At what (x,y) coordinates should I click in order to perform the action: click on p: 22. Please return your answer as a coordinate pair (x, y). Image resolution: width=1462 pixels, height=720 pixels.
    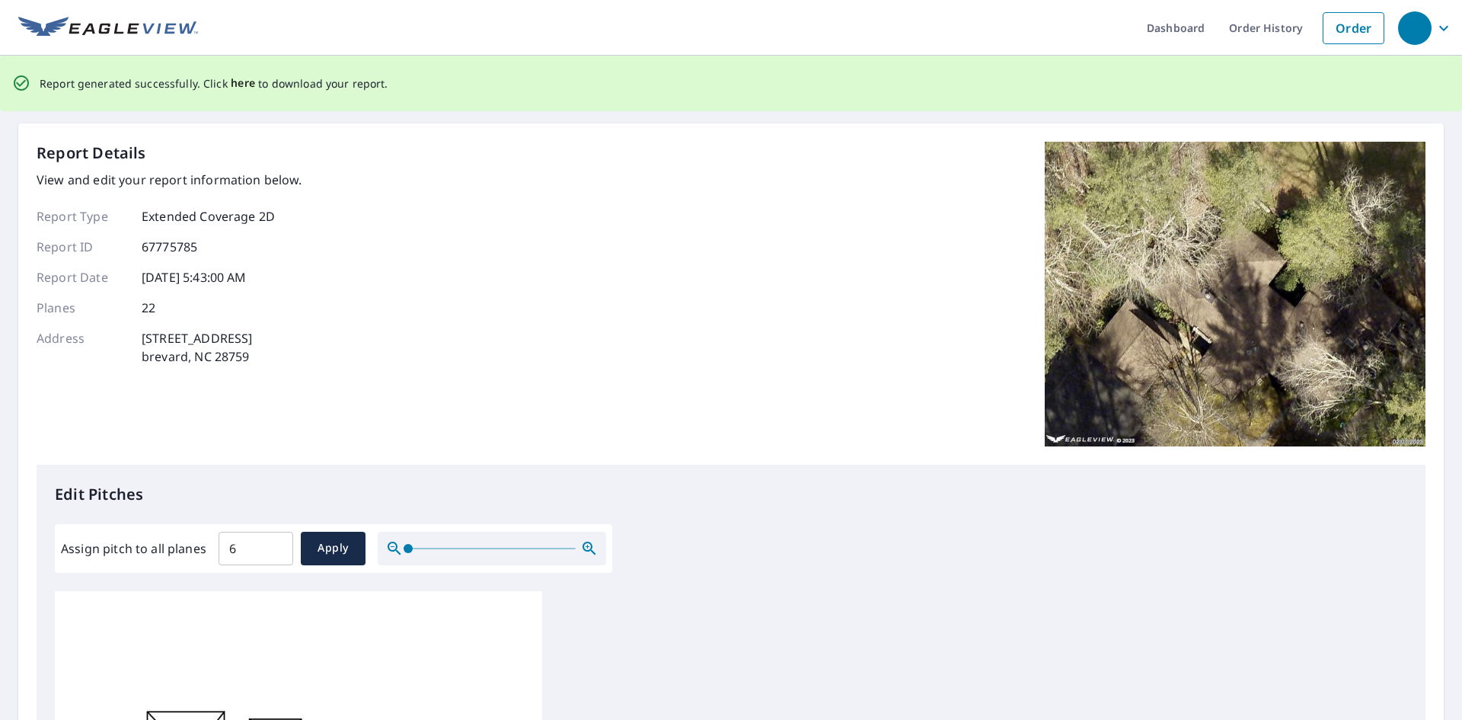
    Looking at the image, I should click on (149, 308).